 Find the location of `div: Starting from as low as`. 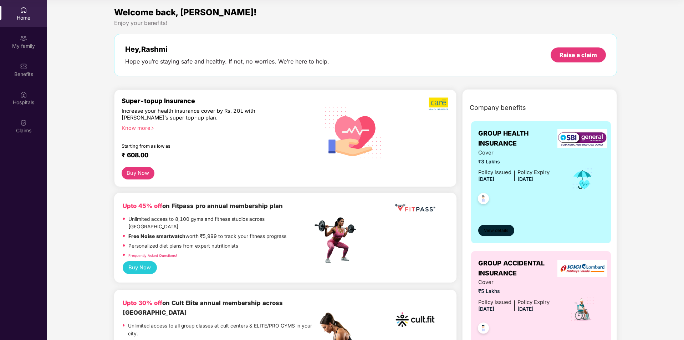

div: Starting from as low as is located at coordinates (202, 146).